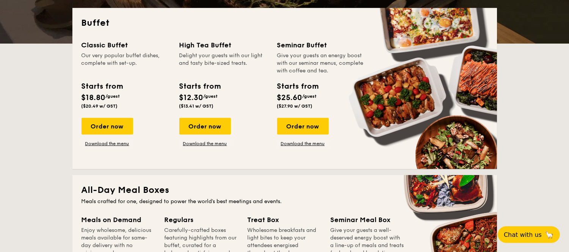  Describe the element at coordinates (321, 45) in the screenshot. I see `div: Seminar Buffet` at that location.